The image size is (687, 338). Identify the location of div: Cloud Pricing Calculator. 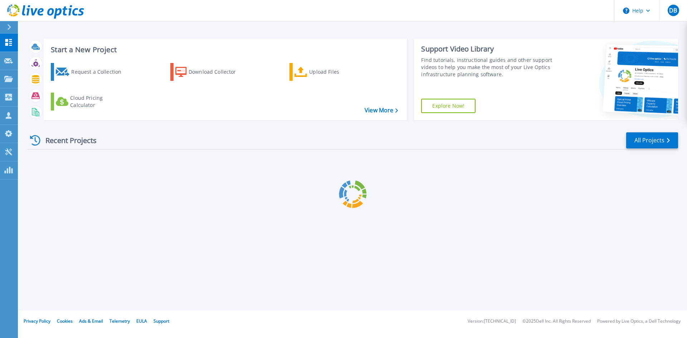
(99, 102).